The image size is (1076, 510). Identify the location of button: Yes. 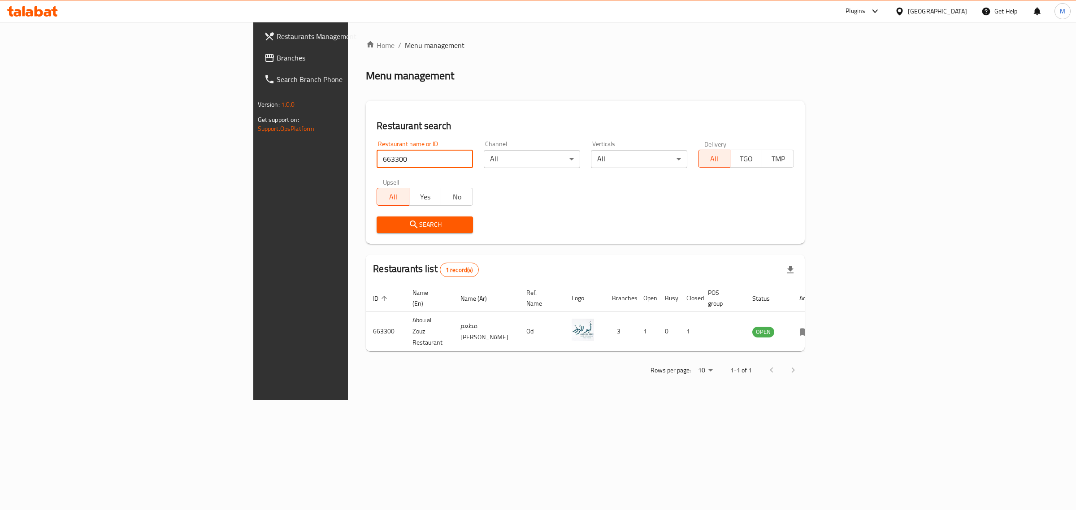
(425, 197).